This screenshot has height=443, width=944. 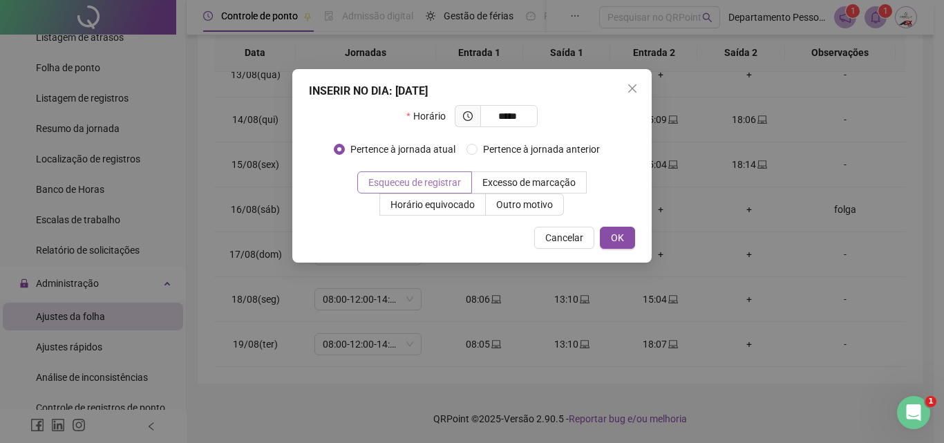 I want to click on span: close, so click(x=632, y=88).